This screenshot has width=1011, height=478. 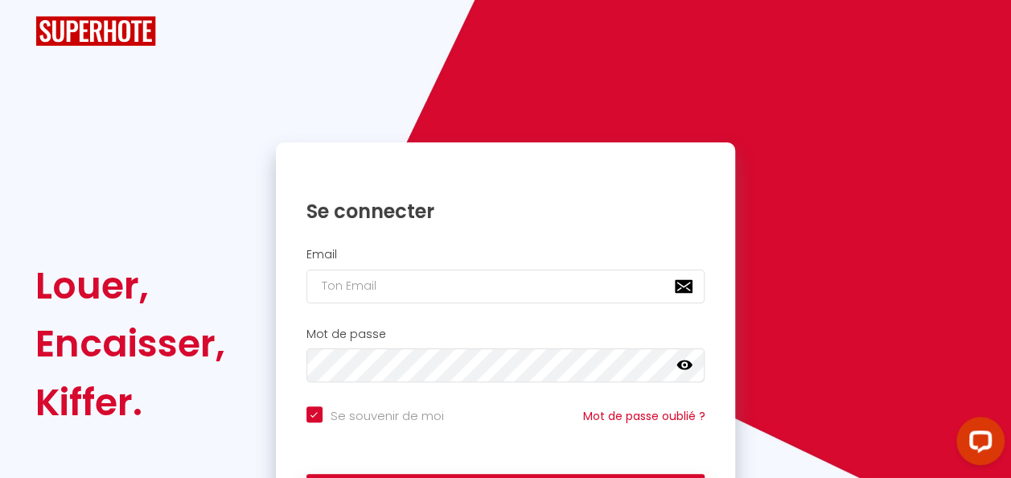 I want to click on h2: Mot de passe, so click(x=506, y=334).